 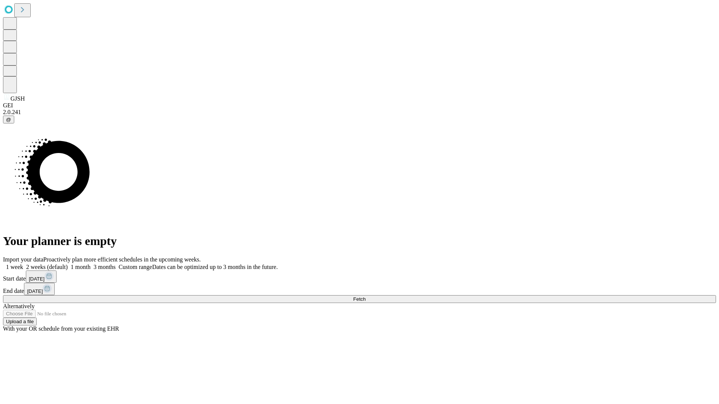 I want to click on span: Custom range, so click(x=135, y=267).